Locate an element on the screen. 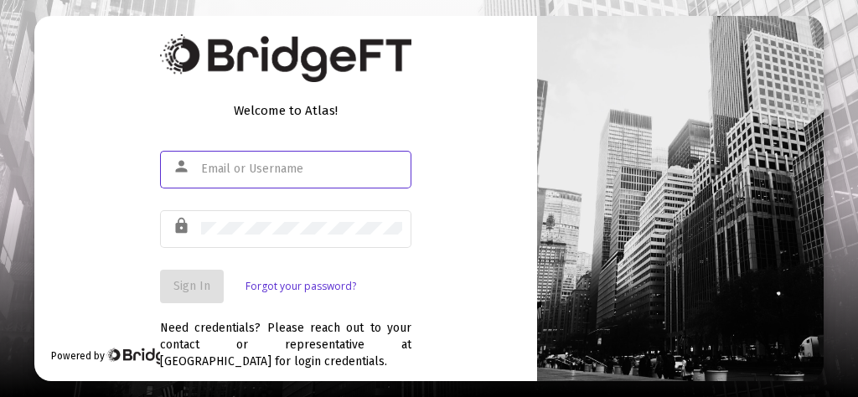 This screenshot has width=858, height=397. span: Sign In is located at coordinates (192, 286).